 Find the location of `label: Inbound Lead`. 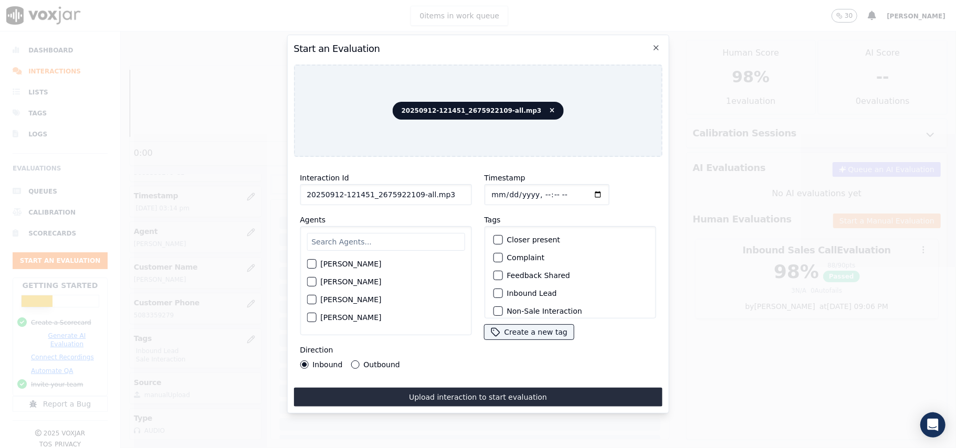

label: Inbound Lead is located at coordinates (531, 293).